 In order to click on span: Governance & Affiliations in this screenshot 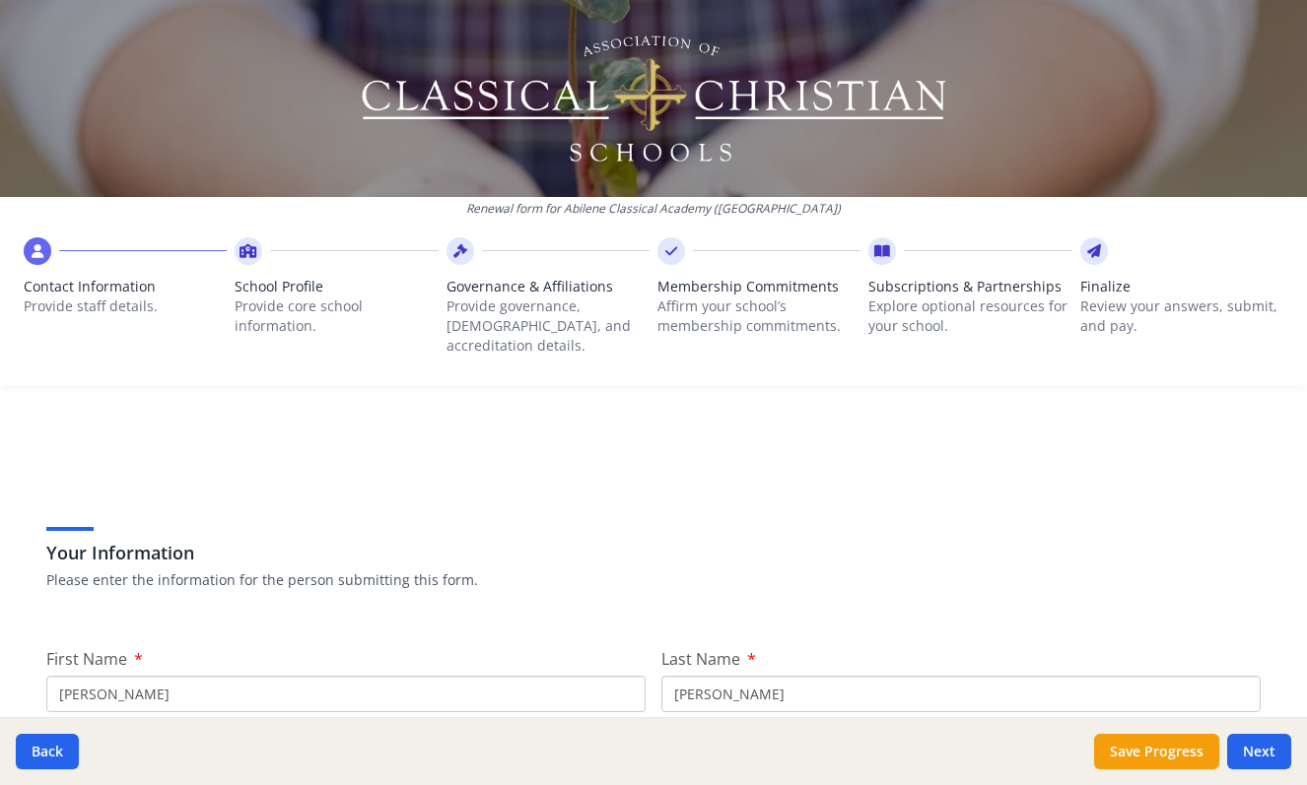, I will do `click(548, 287)`.